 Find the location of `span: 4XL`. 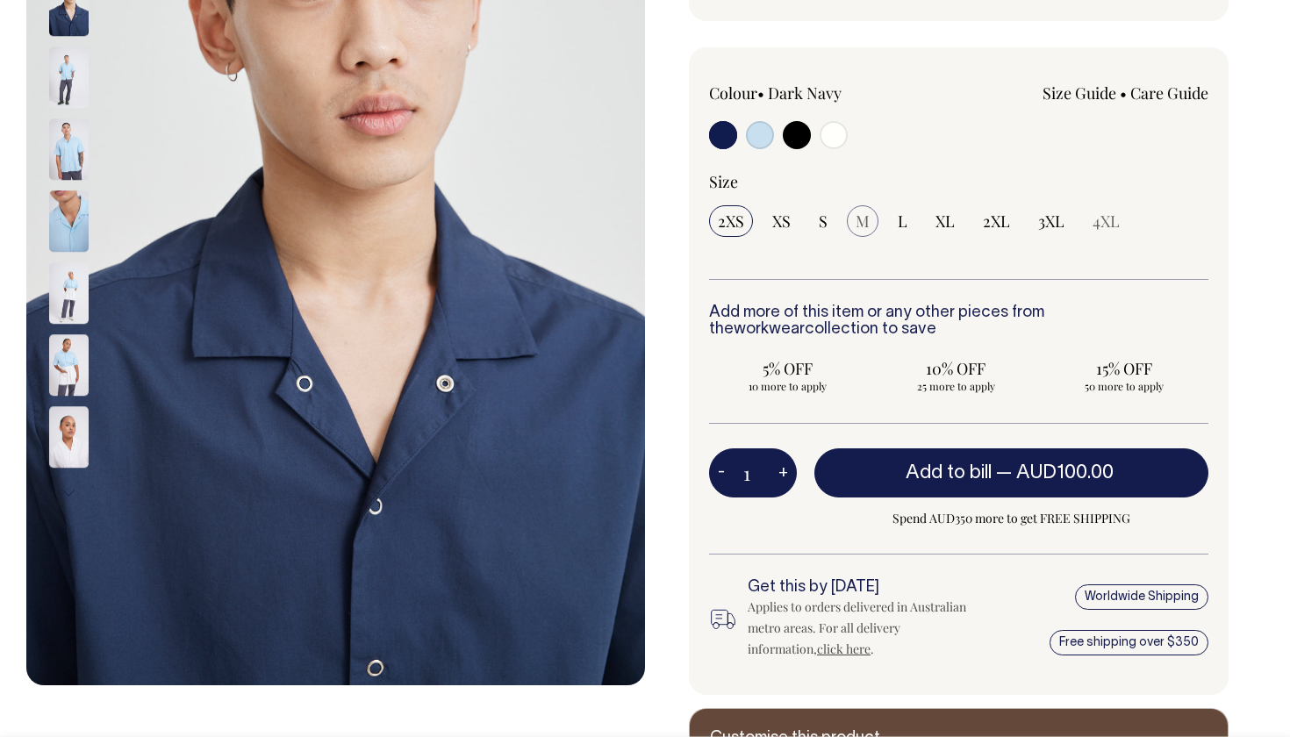

span: 4XL is located at coordinates (1106, 221).